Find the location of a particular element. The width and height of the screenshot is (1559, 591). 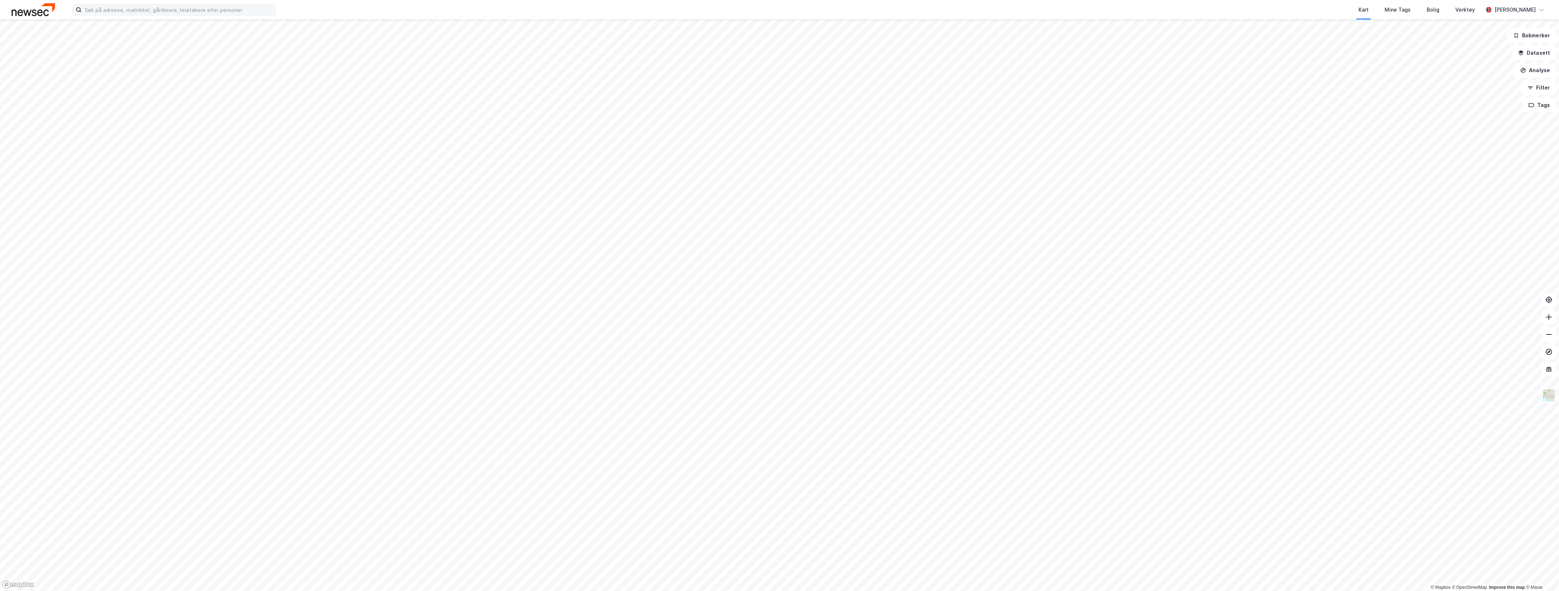

a: Mapbox homepage is located at coordinates (18, 585).